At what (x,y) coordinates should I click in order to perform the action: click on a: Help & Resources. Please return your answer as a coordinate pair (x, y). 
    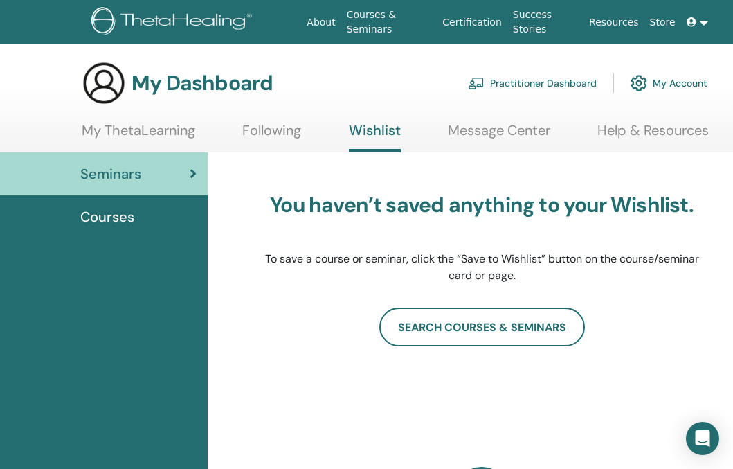
    Looking at the image, I should click on (653, 135).